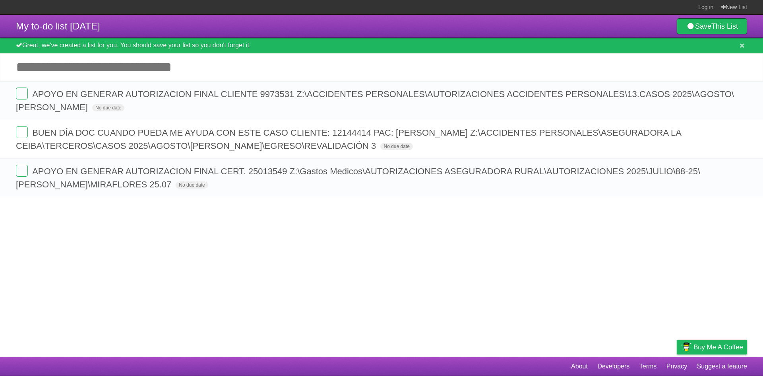 The width and height of the screenshot is (763, 376). I want to click on img: Buy me a coffee, so click(686, 347).